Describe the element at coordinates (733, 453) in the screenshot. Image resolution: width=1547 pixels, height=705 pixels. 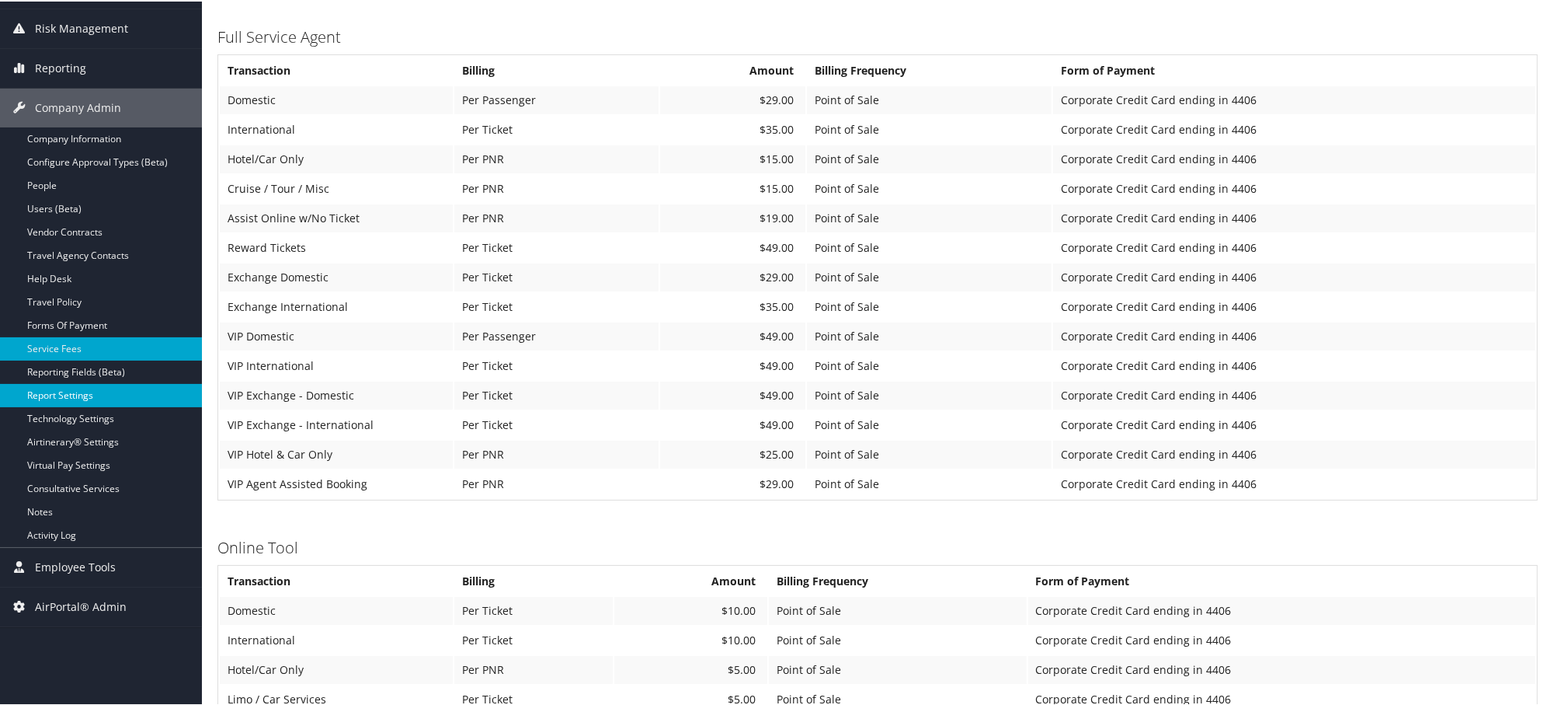
I see `td: $25.00` at that location.